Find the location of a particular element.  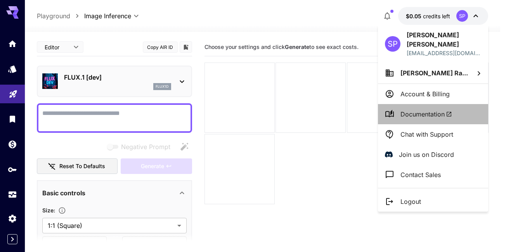

p: Logout is located at coordinates (410, 201).